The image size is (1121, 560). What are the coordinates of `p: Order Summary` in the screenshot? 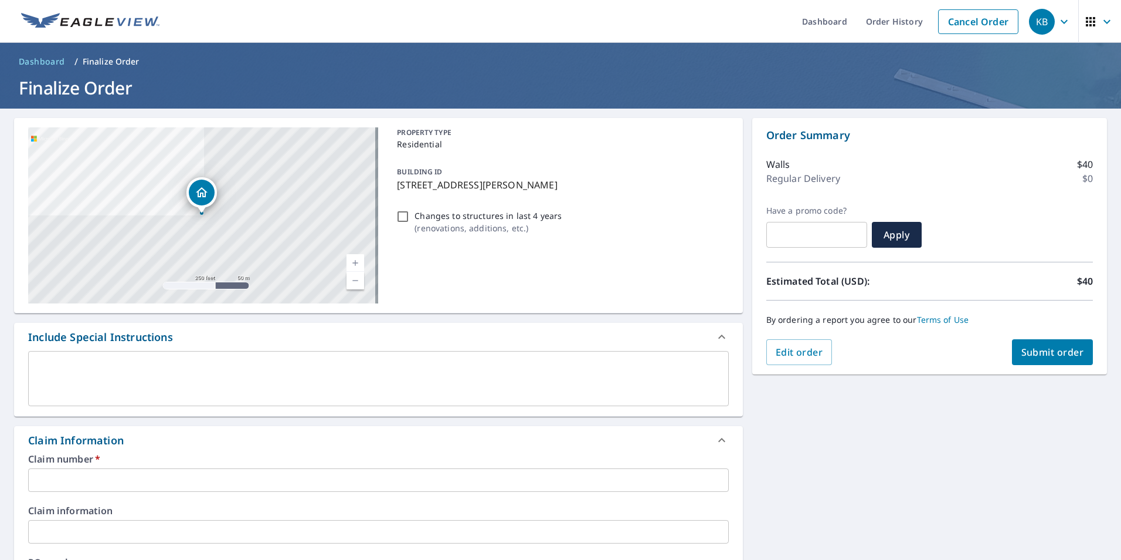 It's located at (930, 135).